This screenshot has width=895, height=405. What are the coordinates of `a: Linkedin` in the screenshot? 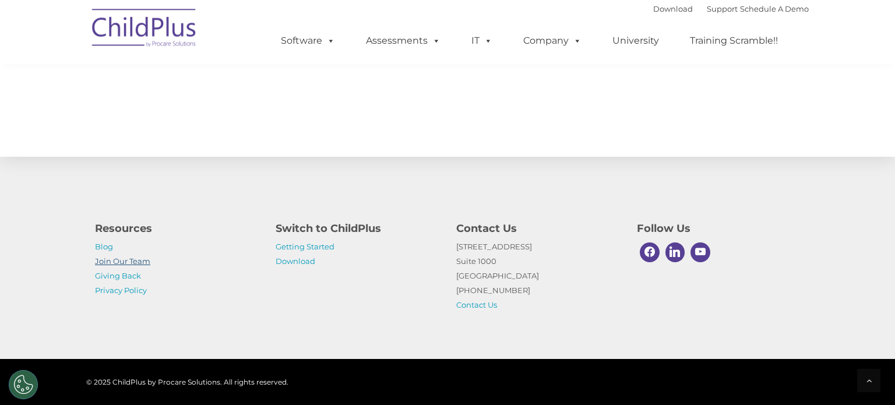 It's located at (676, 252).